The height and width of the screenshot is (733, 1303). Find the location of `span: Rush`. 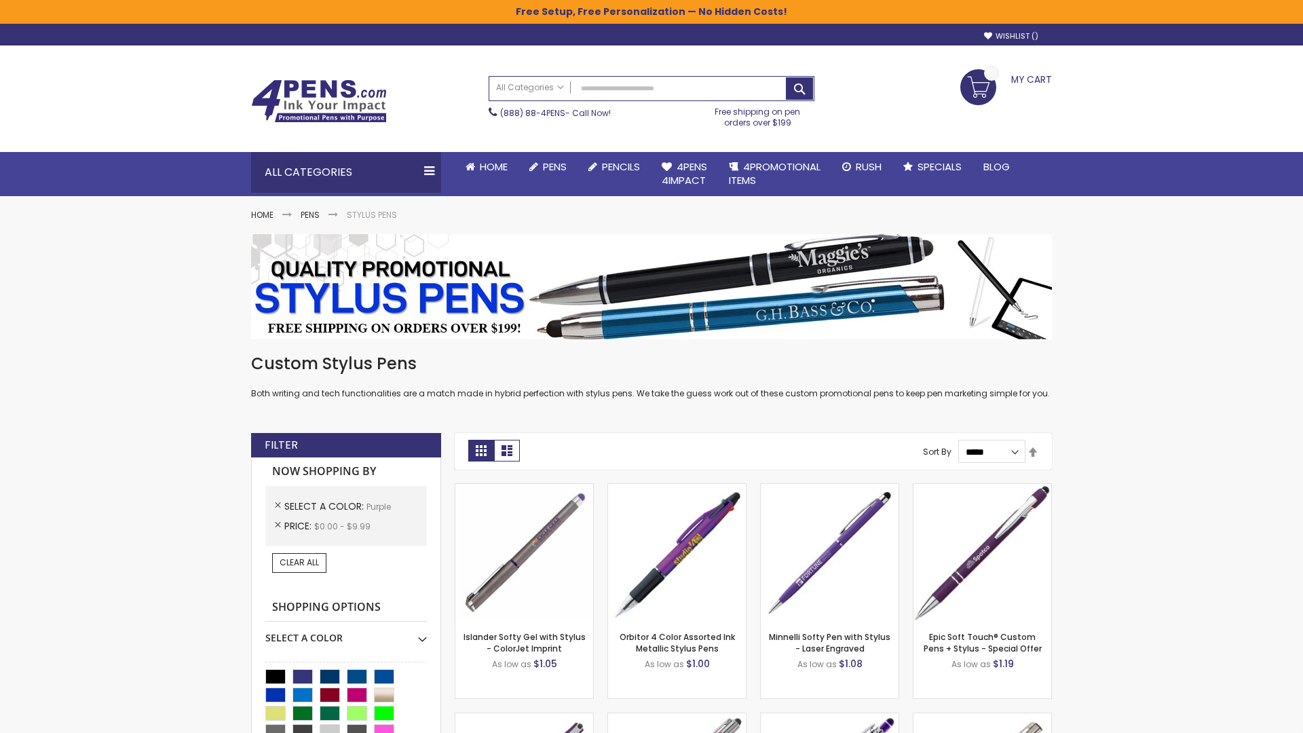

span: Rush is located at coordinates (869, 166).